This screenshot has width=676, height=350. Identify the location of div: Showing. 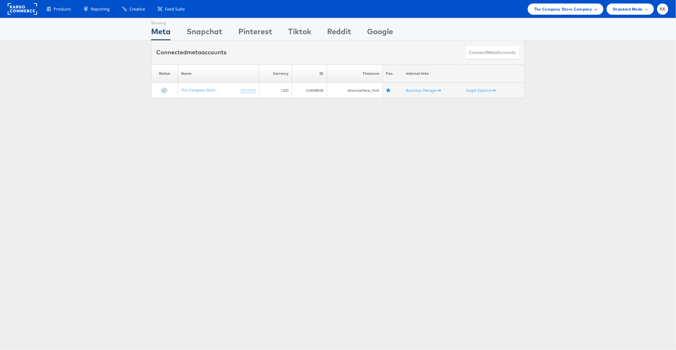
(161, 22).